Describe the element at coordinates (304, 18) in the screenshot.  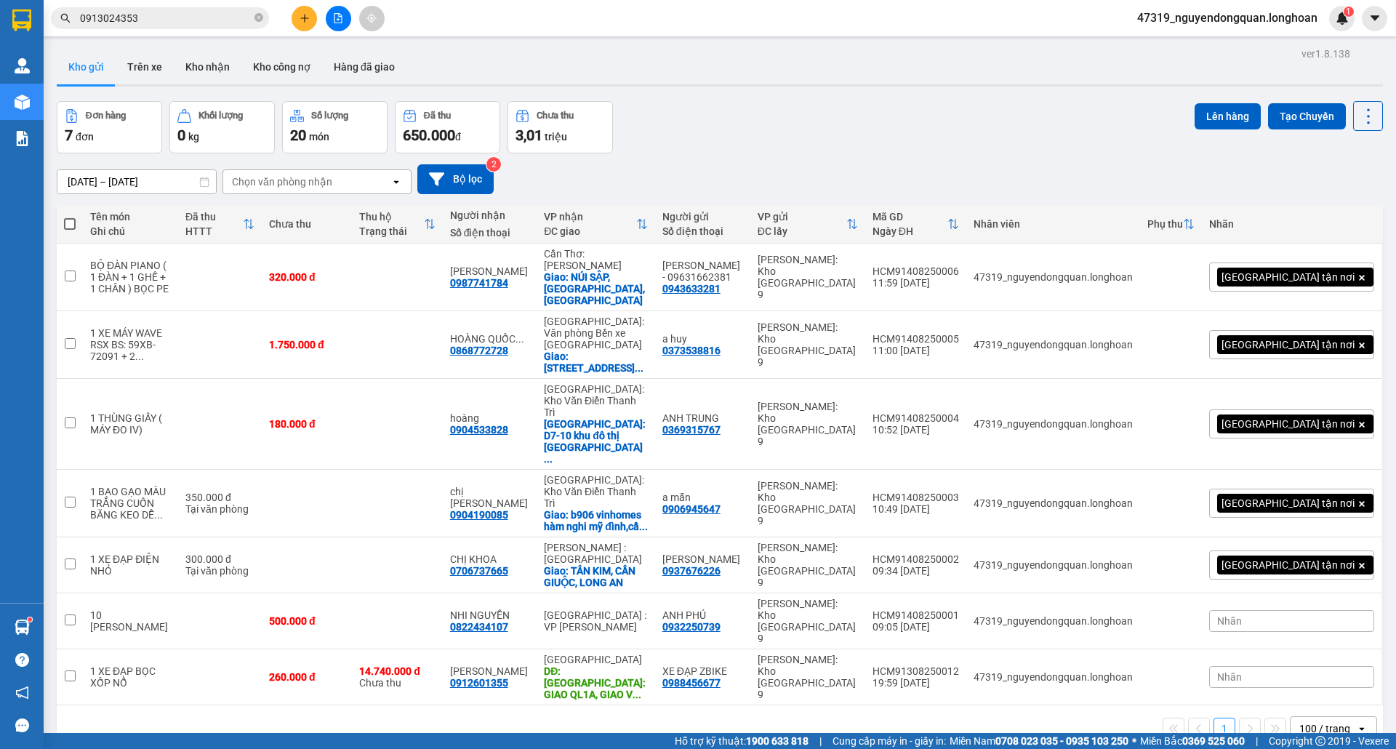
I see `button: plus` at that location.